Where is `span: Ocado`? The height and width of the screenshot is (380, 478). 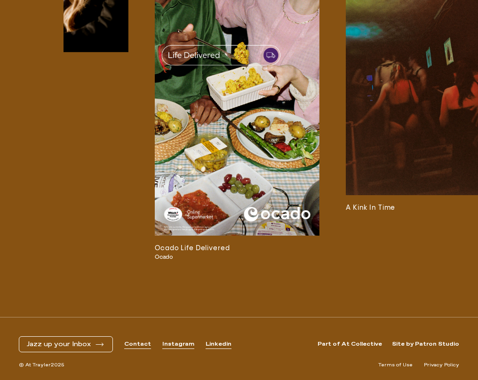
span: Ocado is located at coordinates (229, 257).